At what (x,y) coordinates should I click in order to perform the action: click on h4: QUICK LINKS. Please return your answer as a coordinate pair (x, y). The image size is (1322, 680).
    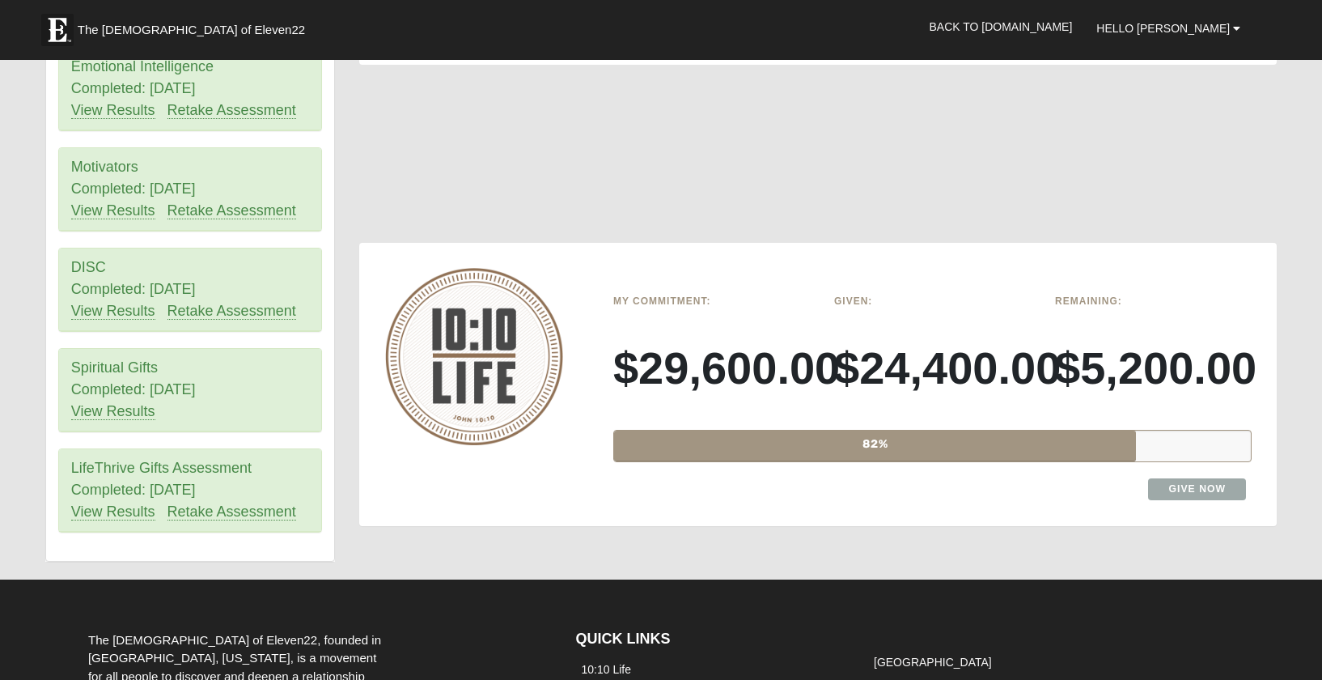
    Looking at the image, I should click on (710, 639).